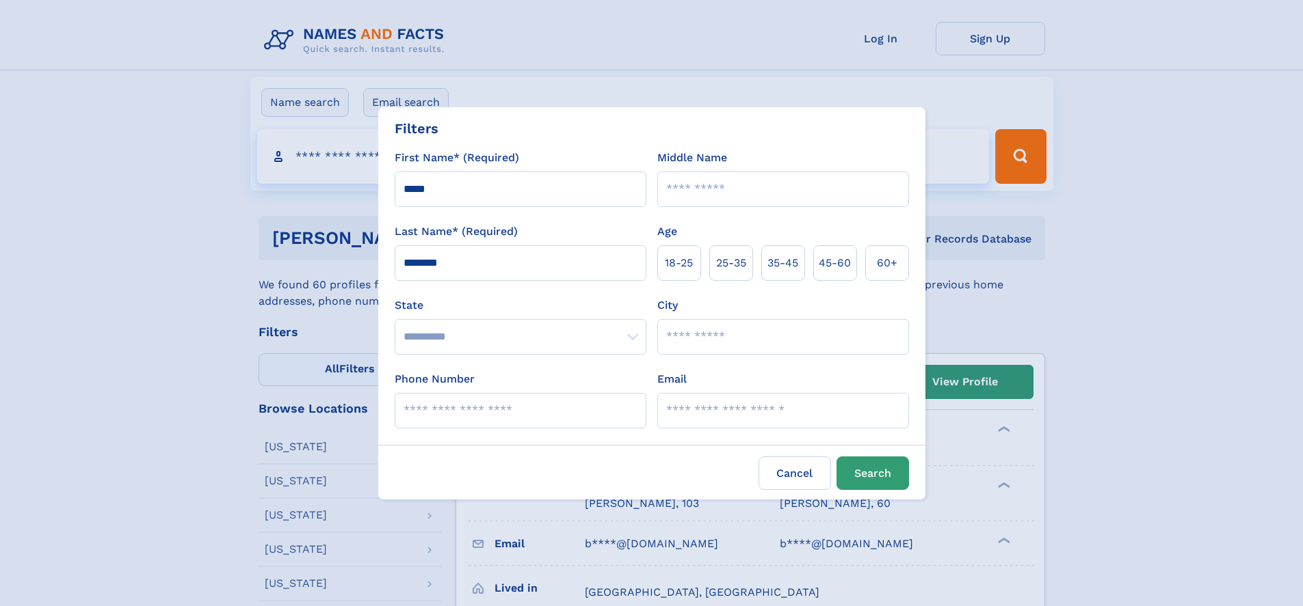  I want to click on span: 60+, so click(887, 263).